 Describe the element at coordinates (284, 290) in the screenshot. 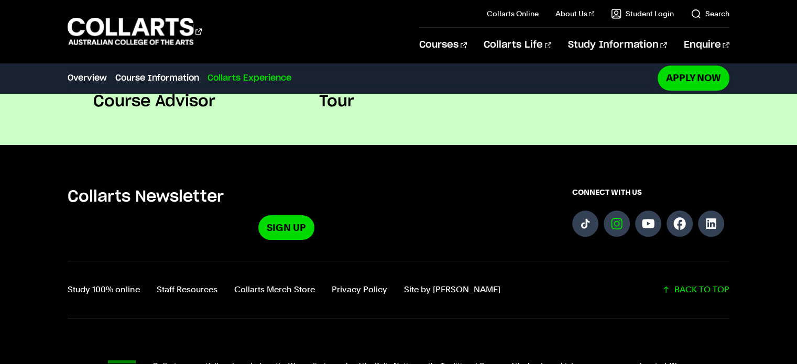

I see `nav: Footer navigation` at that location.